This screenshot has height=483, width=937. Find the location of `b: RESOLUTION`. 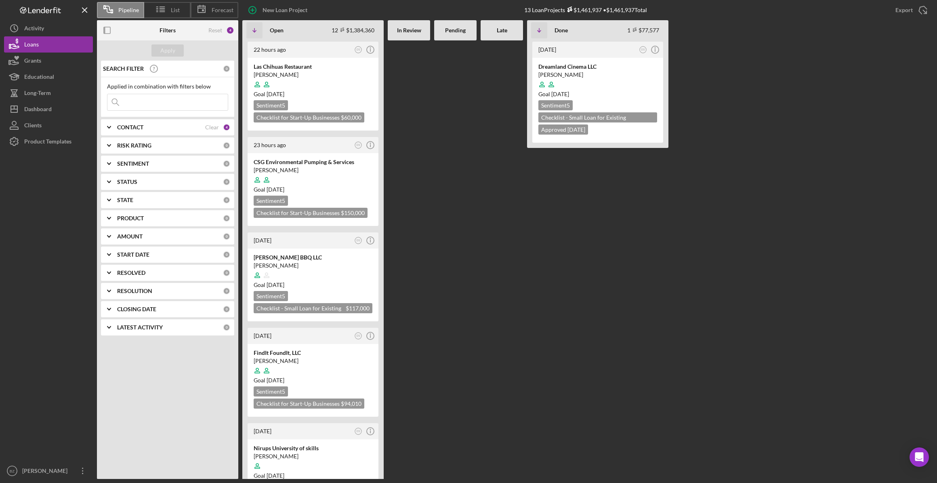

b: RESOLUTION is located at coordinates (134, 291).